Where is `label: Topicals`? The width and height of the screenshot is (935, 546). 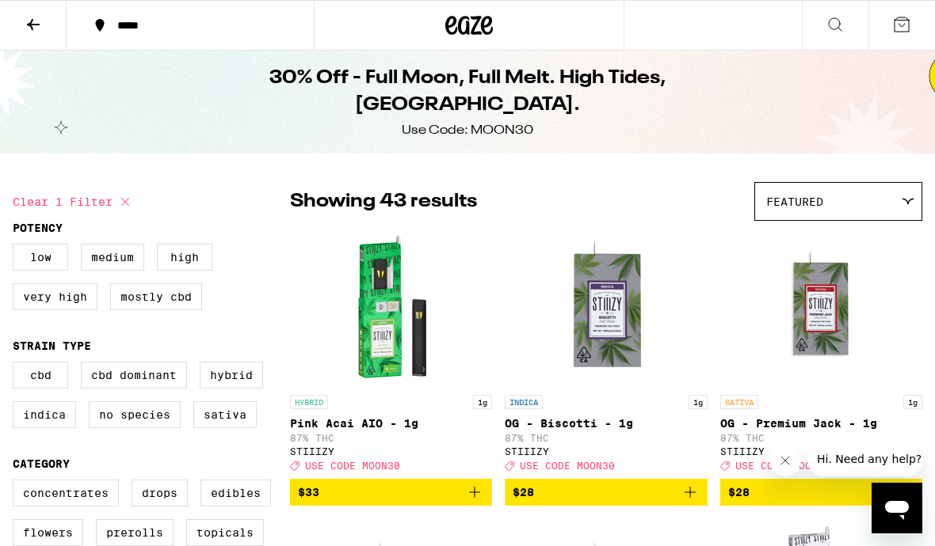 label: Topicals is located at coordinates (225, 533).